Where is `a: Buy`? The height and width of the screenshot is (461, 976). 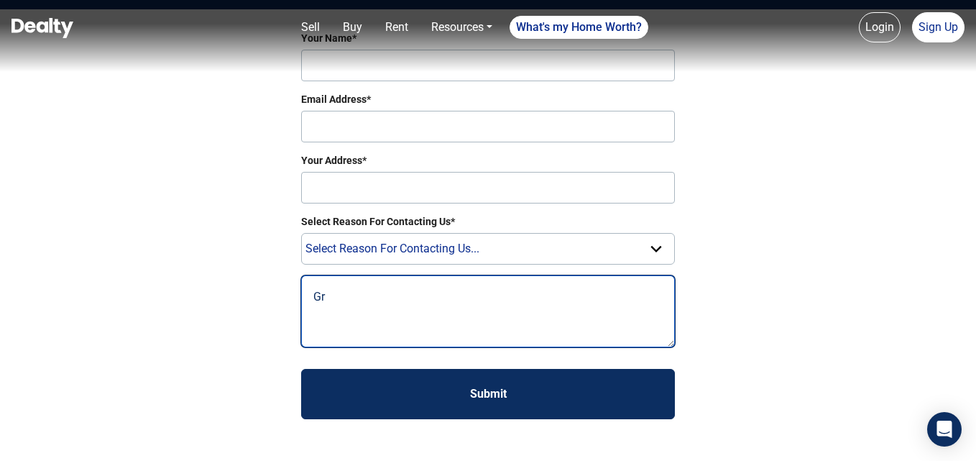 a: Buy is located at coordinates (352, 27).